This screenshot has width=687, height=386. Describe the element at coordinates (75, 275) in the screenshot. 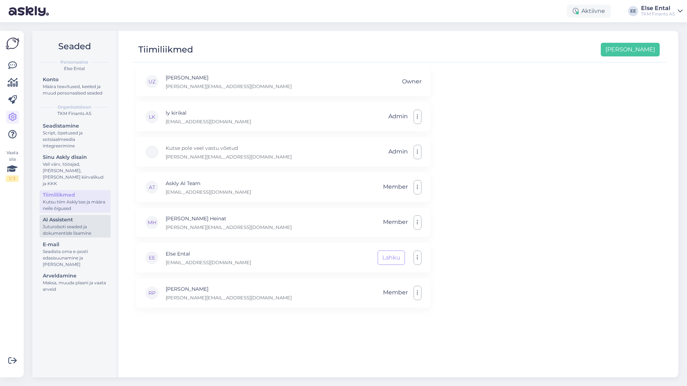

I see `div: Arveldamine` at that location.